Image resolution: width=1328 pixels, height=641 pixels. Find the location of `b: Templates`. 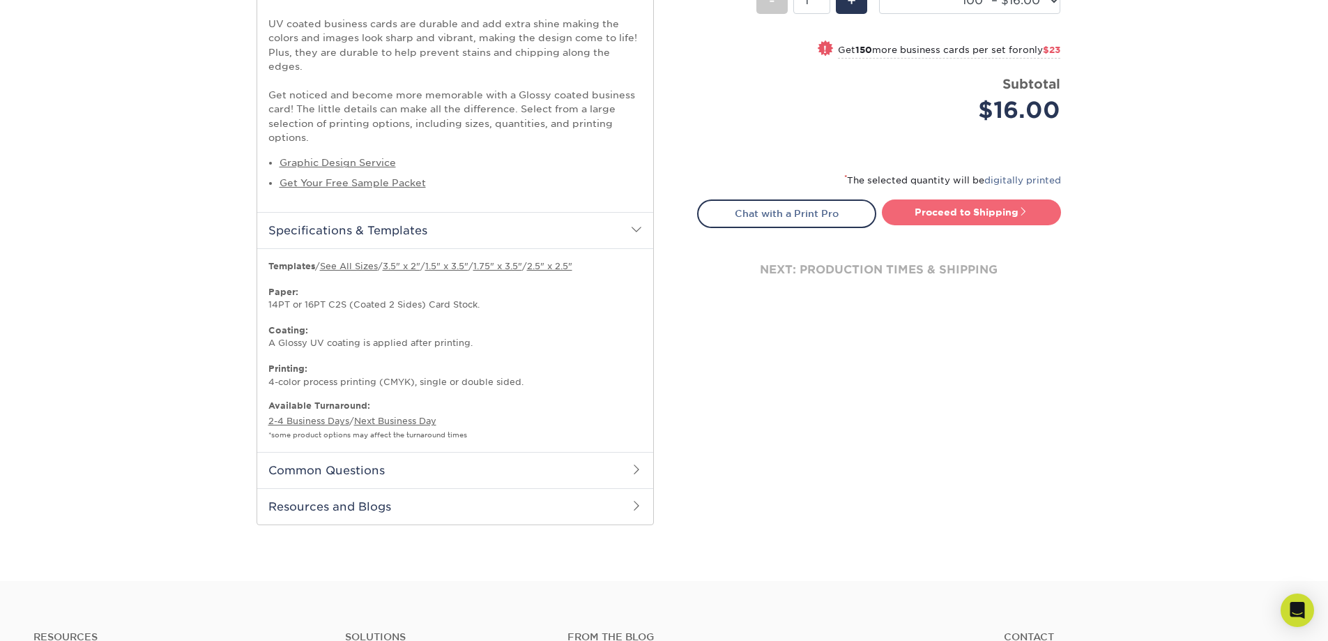

b: Templates is located at coordinates (291, 266).